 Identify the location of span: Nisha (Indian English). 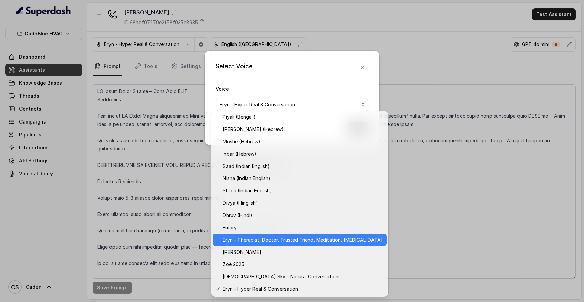
(303, 178).